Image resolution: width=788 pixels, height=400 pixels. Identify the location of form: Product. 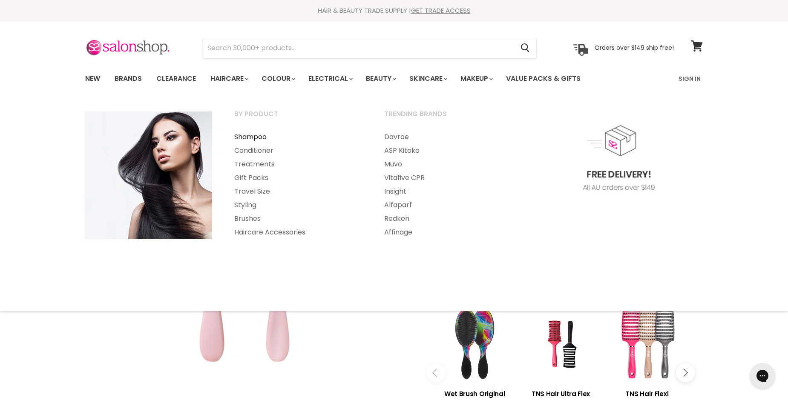
(370, 48).